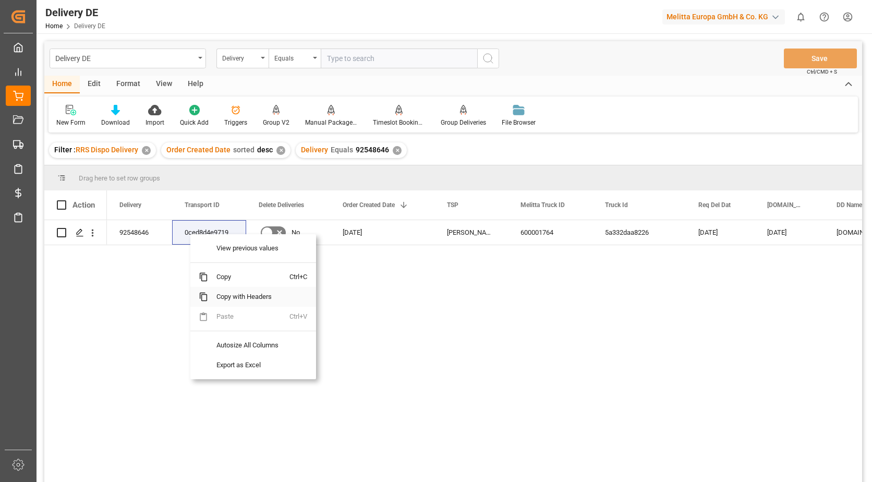  Describe the element at coordinates (616, 205) in the screenshot. I see `span: Truck Id` at that location.